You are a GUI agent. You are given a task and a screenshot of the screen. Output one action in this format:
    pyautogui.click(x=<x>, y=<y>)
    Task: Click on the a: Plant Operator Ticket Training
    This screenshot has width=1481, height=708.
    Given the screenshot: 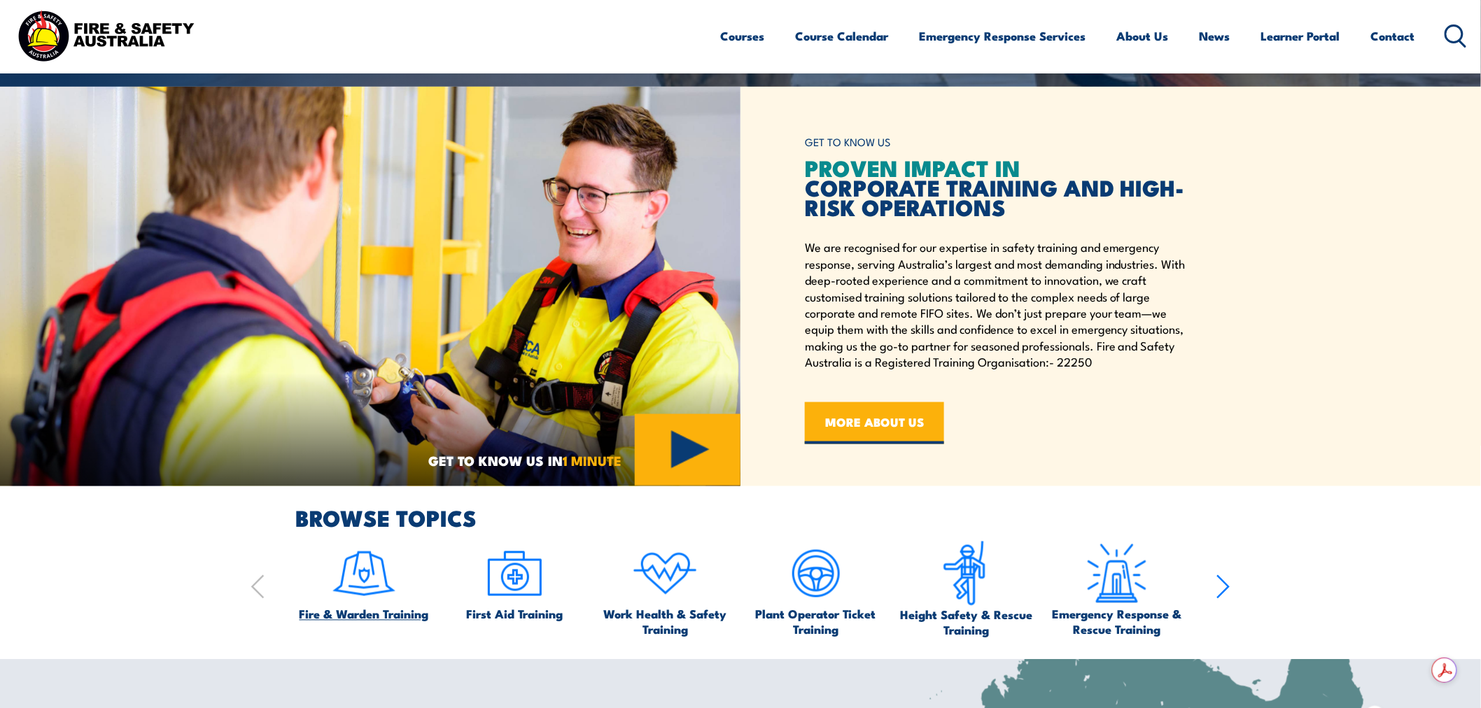 What is the action you would take?
    pyautogui.click(x=815, y=589)
    